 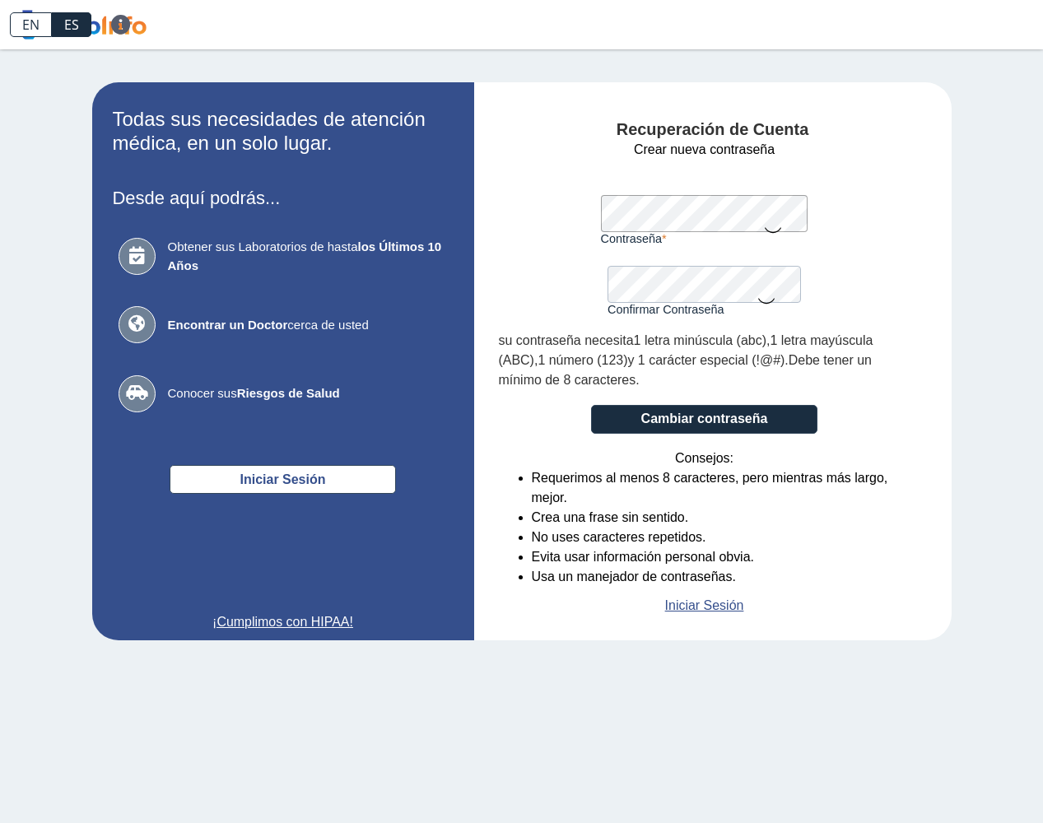 What do you see at coordinates (704, 419) in the screenshot?
I see `button: Cambiar contraseña` at bounding box center [704, 419].